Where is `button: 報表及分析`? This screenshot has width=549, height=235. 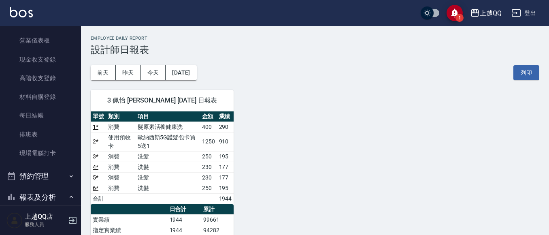
button: 報表及分析 is located at coordinates (40, 197).